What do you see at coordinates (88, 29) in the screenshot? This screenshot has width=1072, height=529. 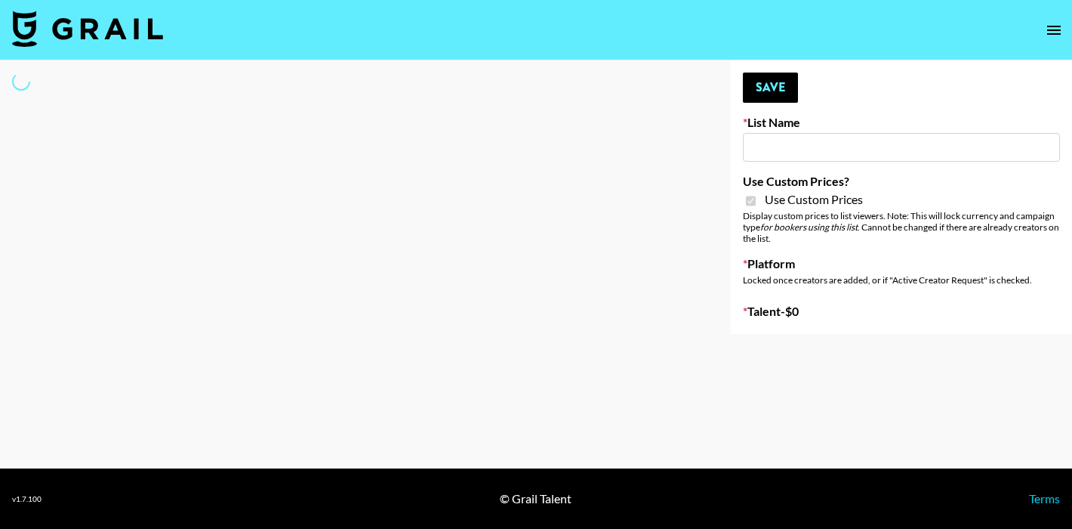 I see `img: Grail Talent` at bounding box center [88, 29].